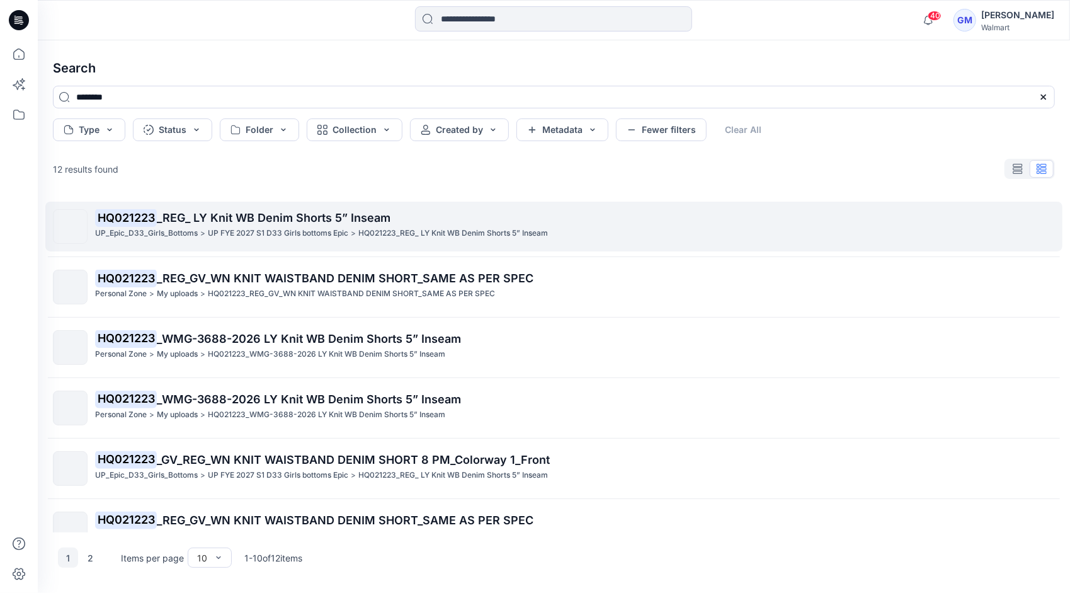 This screenshot has width=1070, height=593. I want to click on a: HQ021223_REG_ LY Knit WB Denim Shorts 5” InseamUP_Epic_D33_Girls_Bottoms>UP FYE 2027 S1 D33 Girls..., so click(554, 226).